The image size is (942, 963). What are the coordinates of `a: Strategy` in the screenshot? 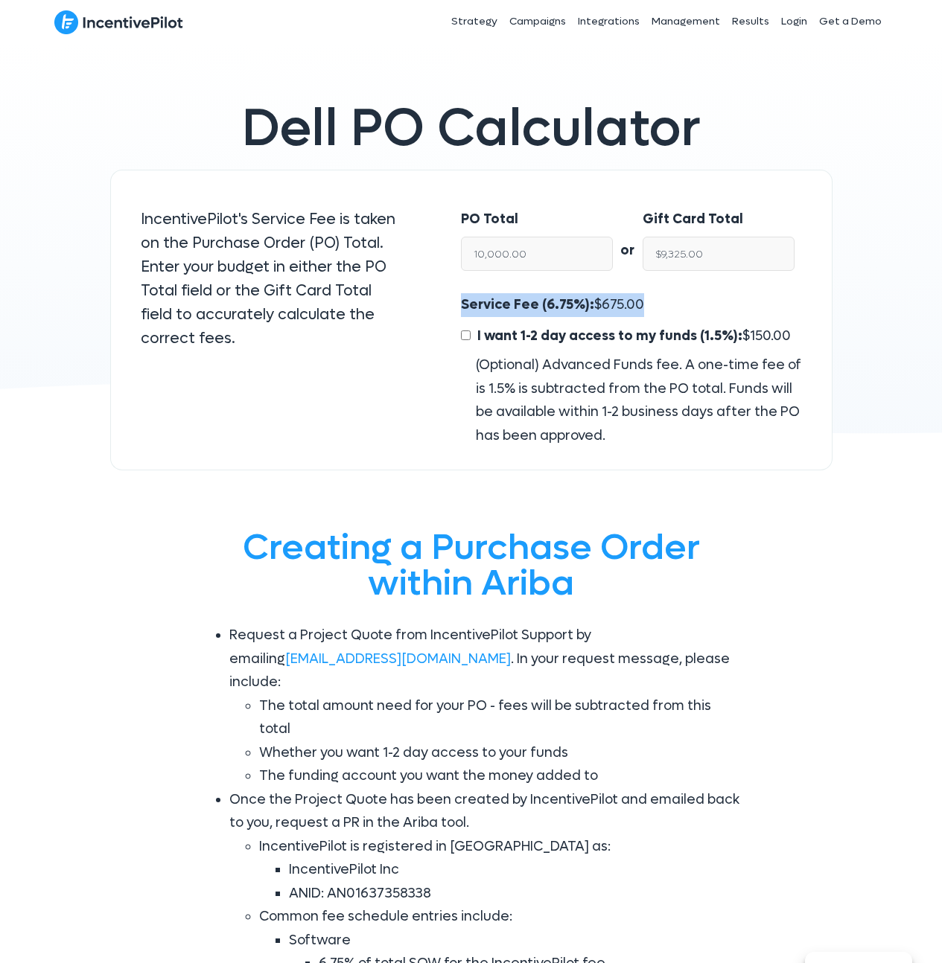 It's located at (474, 22).